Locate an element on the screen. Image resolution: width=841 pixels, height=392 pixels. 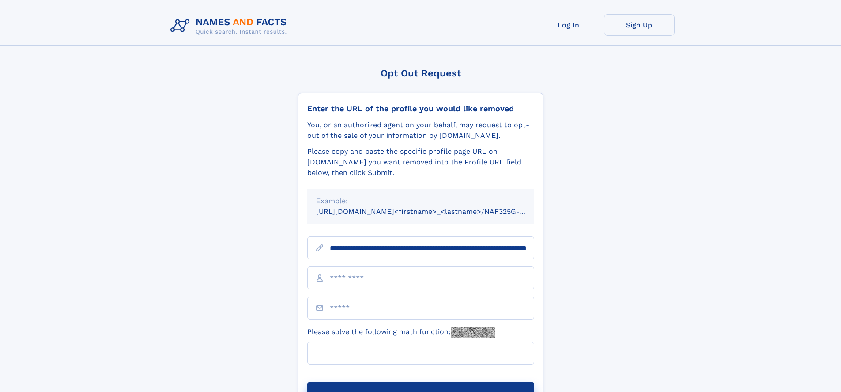
label: Please solve the following math function: is located at coordinates (401, 332).